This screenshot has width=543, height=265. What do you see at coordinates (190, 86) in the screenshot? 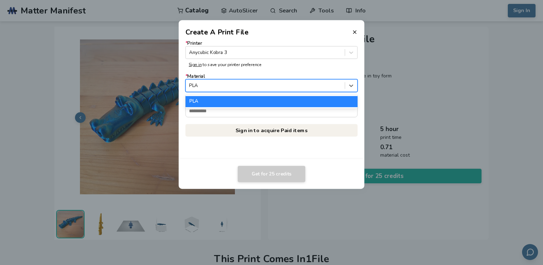
I see `input: *MaterialPLAPLA` at bounding box center [190, 86].